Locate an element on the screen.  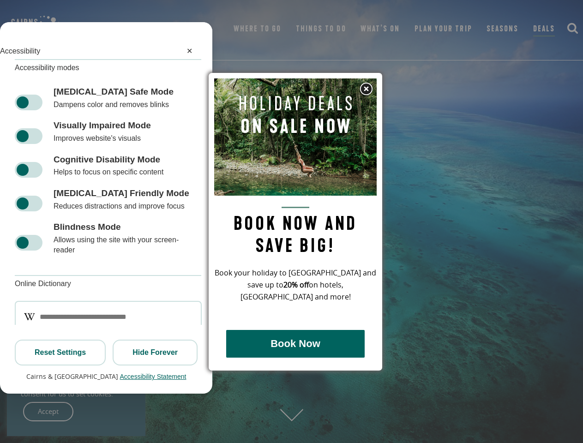
button: Reset Settings is located at coordinates (60, 352).